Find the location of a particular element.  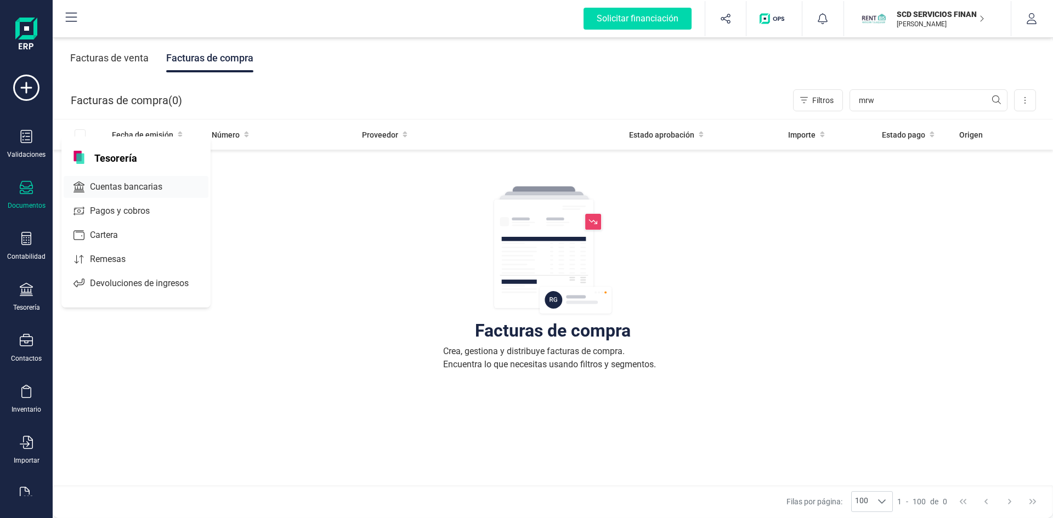

button: Filtros is located at coordinates (818, 100).